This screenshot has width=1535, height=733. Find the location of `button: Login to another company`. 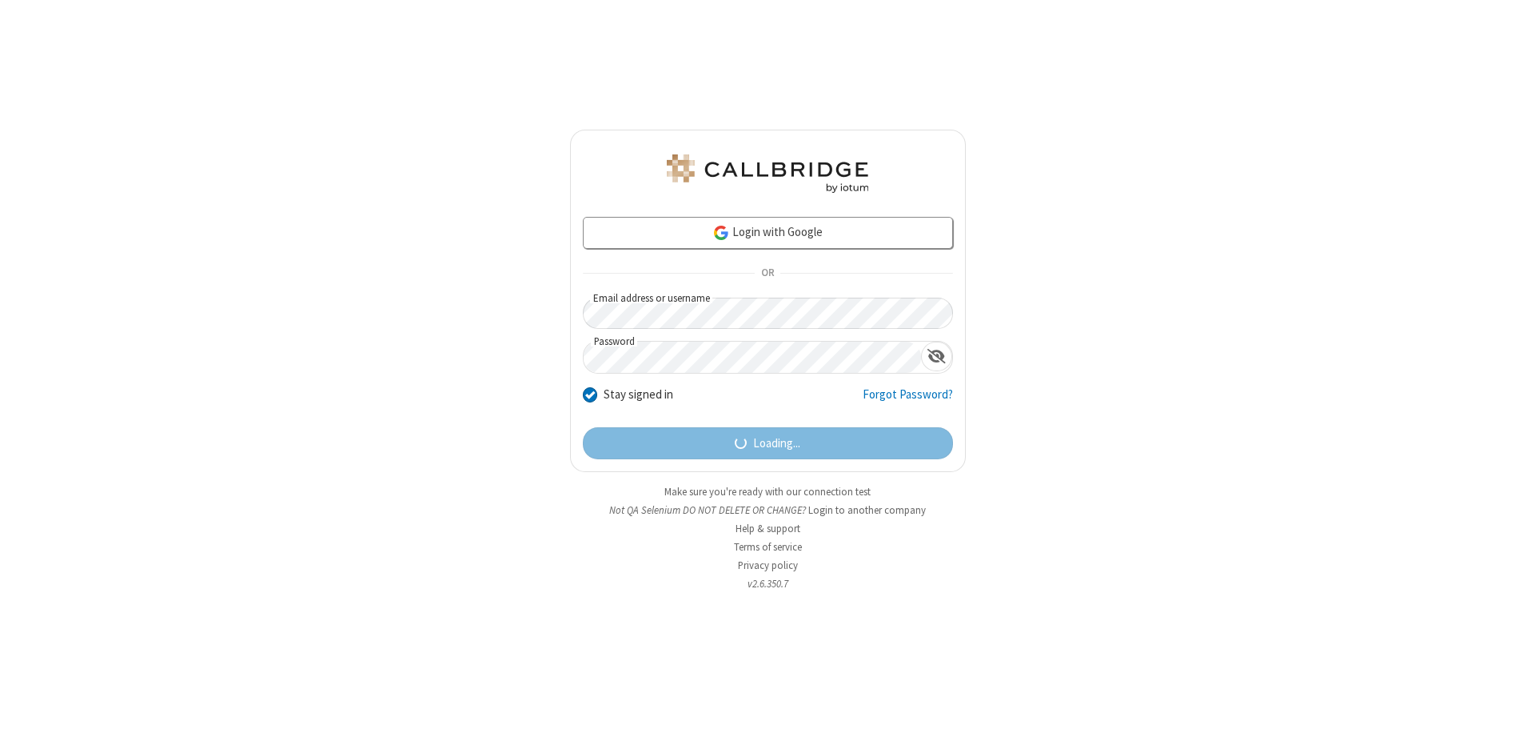

button: Login to another company is located at coordinates (867, 509).